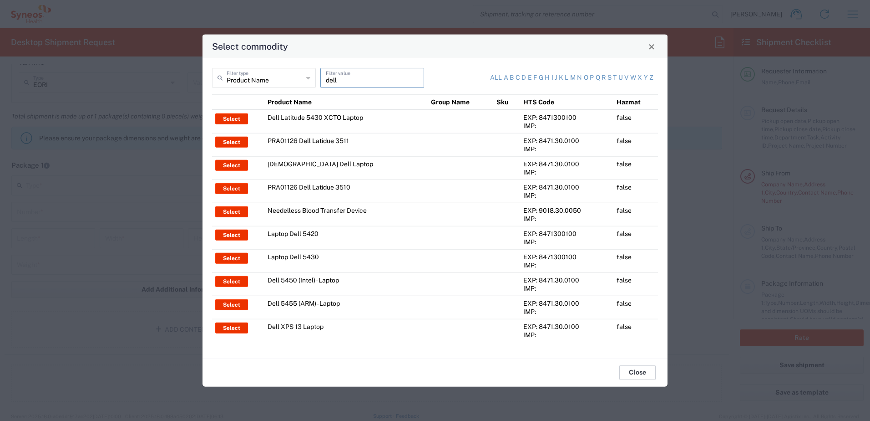 The image size is (870, 421). I want to click on a: h, so click(547, 78).